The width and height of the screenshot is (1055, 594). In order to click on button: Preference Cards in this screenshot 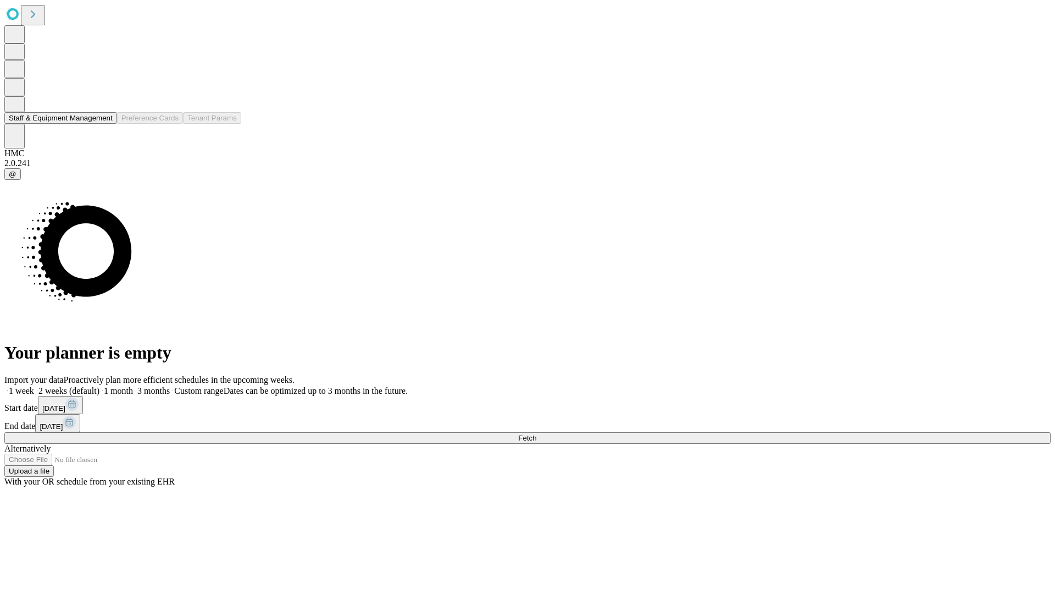, I will do `click(150, 118)`.